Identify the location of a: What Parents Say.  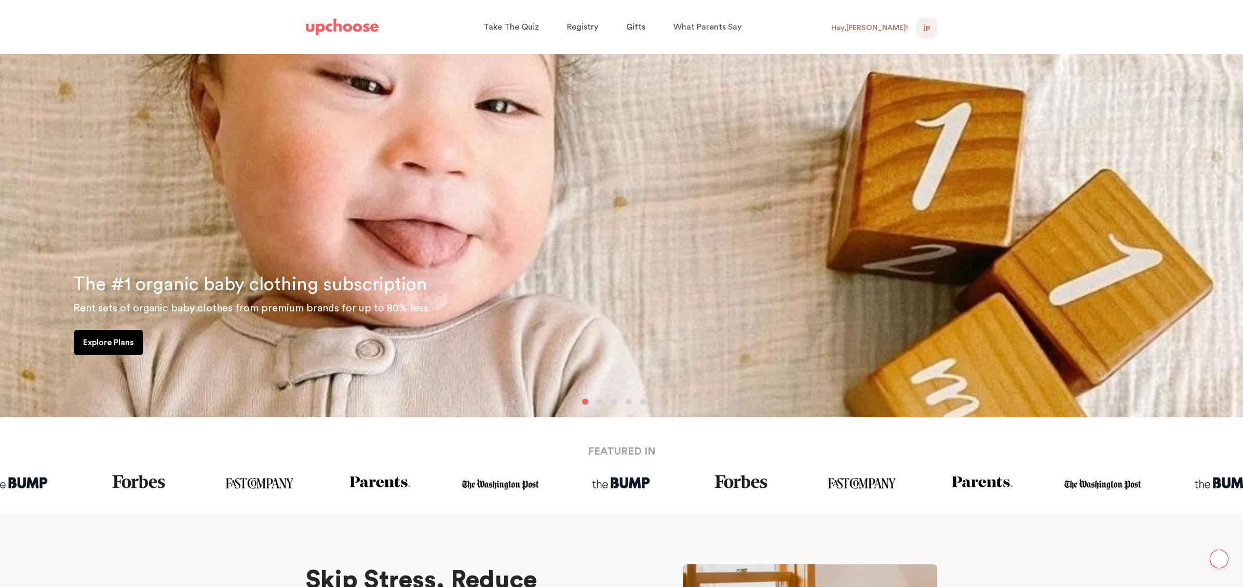
(708, 27).